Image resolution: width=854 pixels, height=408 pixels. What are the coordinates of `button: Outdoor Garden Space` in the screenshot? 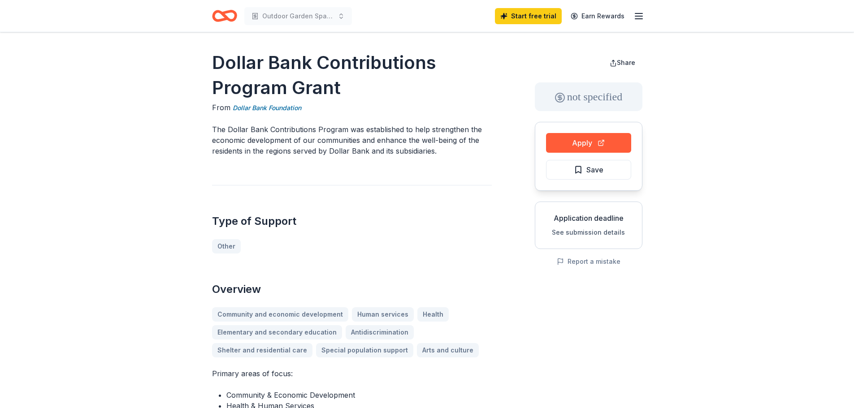 It's located at (298, 16).